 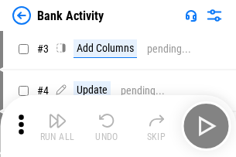 I want to click on div: Bank Activity, so click(x=70, y=15).